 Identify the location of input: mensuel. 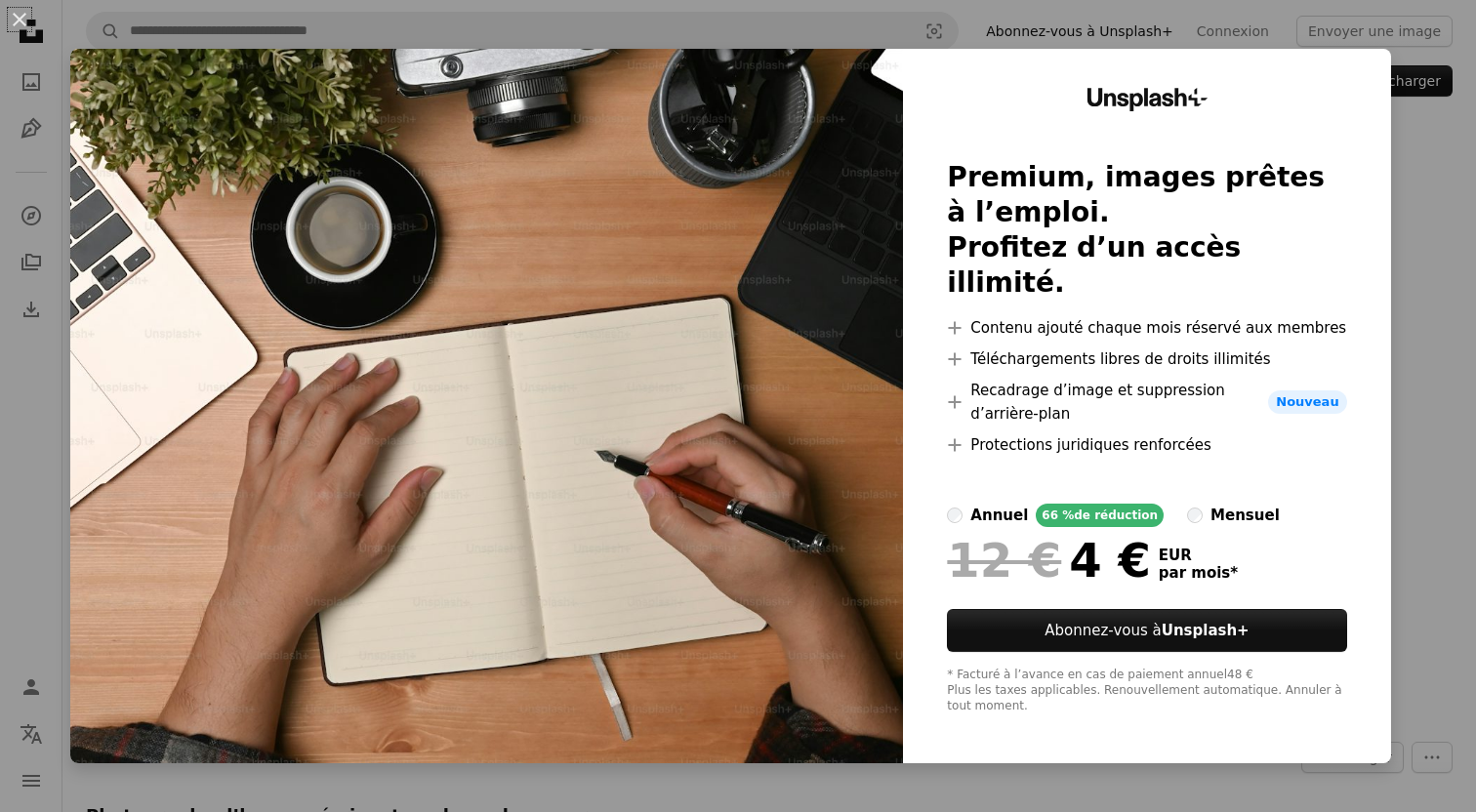
(1195, 515).